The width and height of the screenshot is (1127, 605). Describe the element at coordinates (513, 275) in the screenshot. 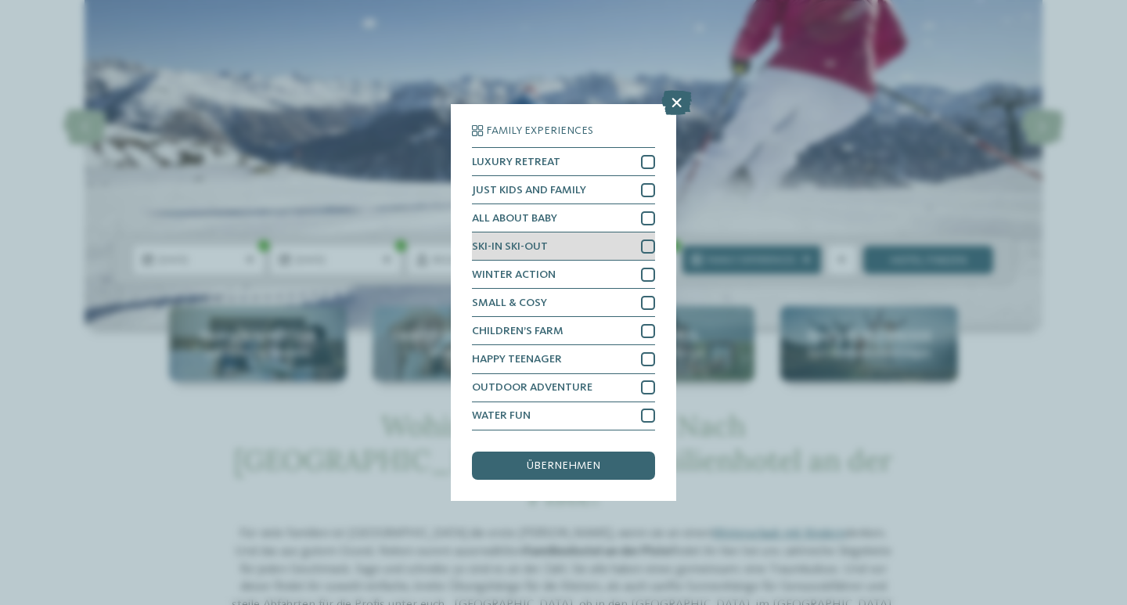

I see `span: WINTER ACTION` at that location.